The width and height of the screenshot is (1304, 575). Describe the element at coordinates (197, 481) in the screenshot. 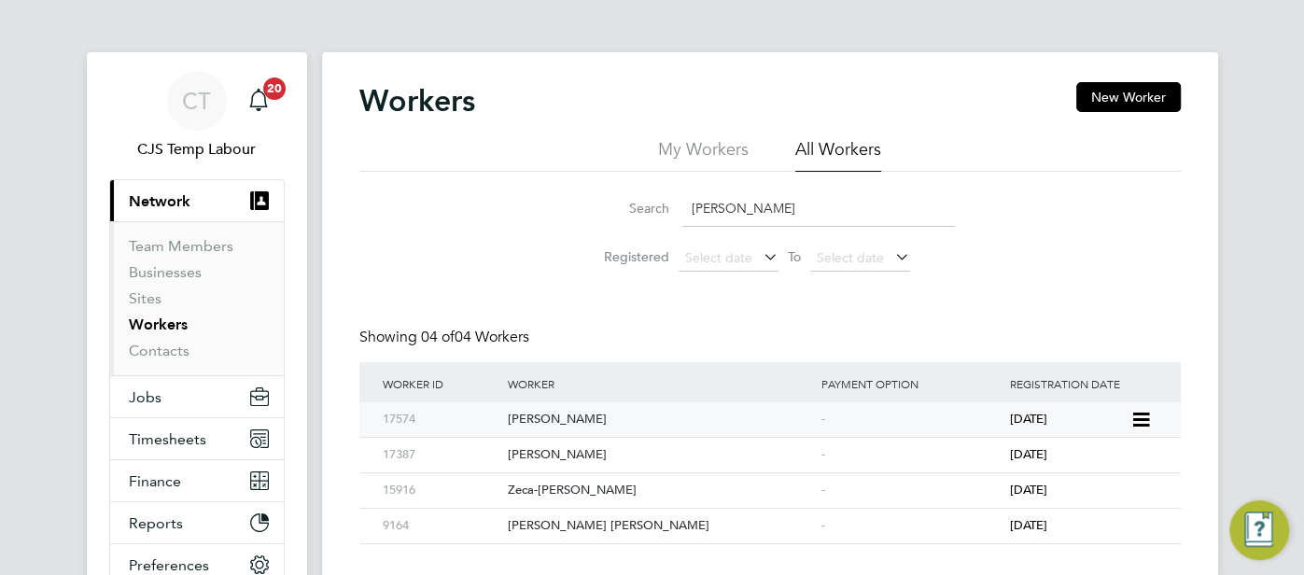

I see `button: Finance` at that location.